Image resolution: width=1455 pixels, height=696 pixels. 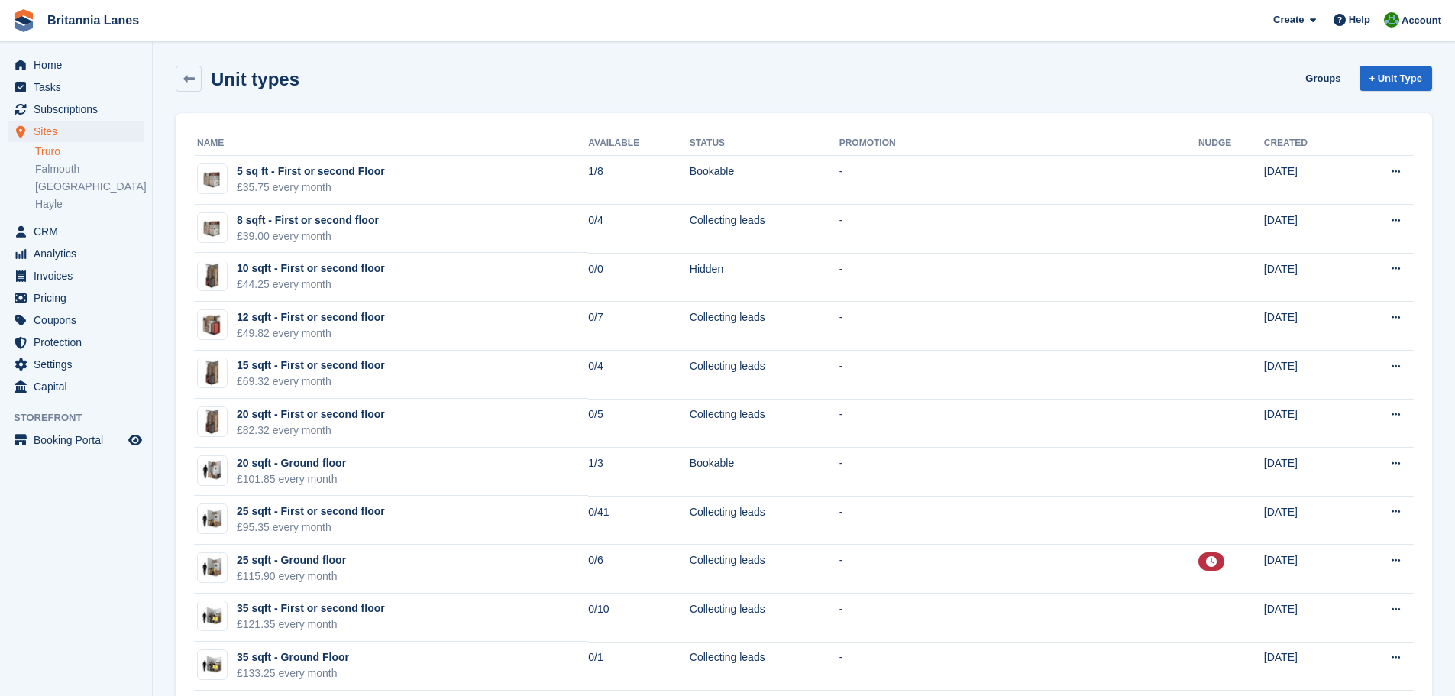 I want to click on div: 20 sqft - First or second floor, so click(x=311, y=414).